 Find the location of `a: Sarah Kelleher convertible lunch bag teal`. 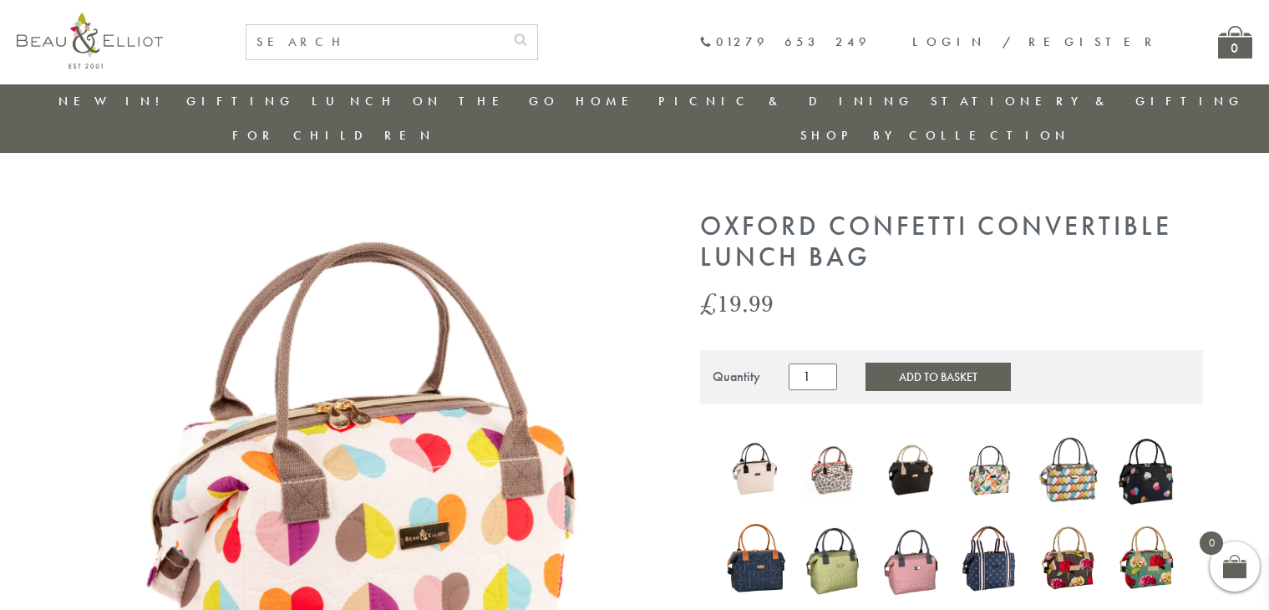

a: Sarah Kelleher convertible lunch bag teal is located at coordinates (1147, 560).